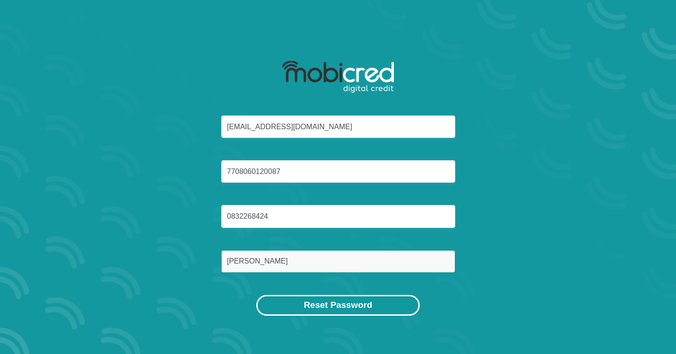 This screenshot has height=354, width=676. What do you see at coordinates (338, 77) in the screenshot?
I see `img: mobicred logo` at bounding box center [338, 77].